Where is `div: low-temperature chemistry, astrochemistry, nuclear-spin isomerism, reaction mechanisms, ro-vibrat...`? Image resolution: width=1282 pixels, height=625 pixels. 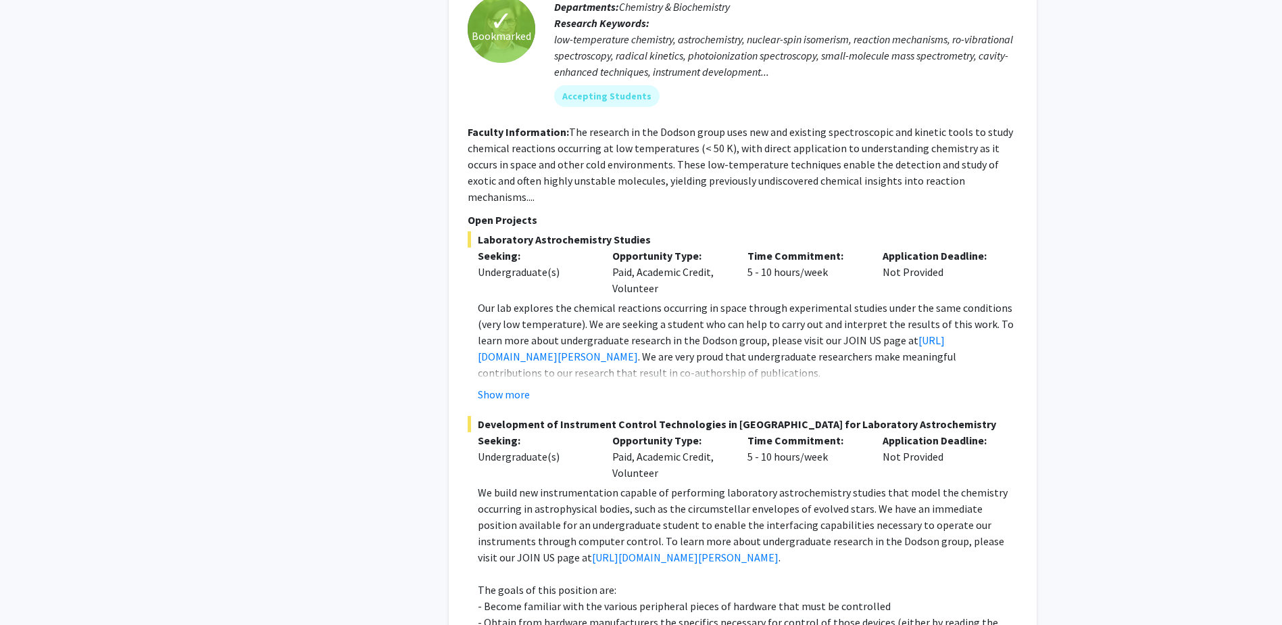 div: low-temperature chemistry, astrochemistry, nuclear-spin isomerism, reaction mechanisms, ro-vibrat... is located at coordinates (786, 55).